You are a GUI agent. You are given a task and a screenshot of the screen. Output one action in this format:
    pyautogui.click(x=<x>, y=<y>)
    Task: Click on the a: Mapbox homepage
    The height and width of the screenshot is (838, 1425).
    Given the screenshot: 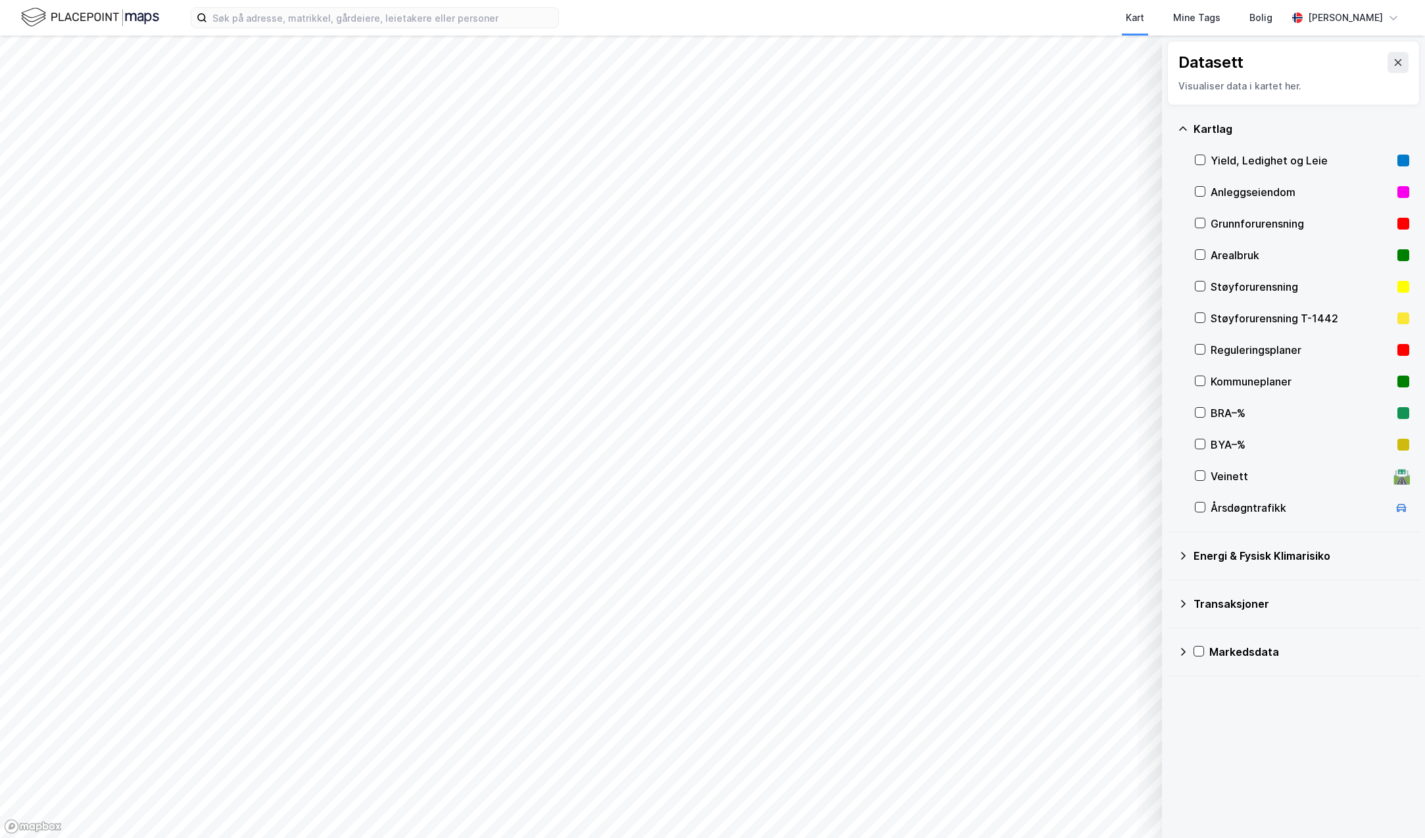 What is the action you would take?
    pyautogui.click(x=33, y=826)
    